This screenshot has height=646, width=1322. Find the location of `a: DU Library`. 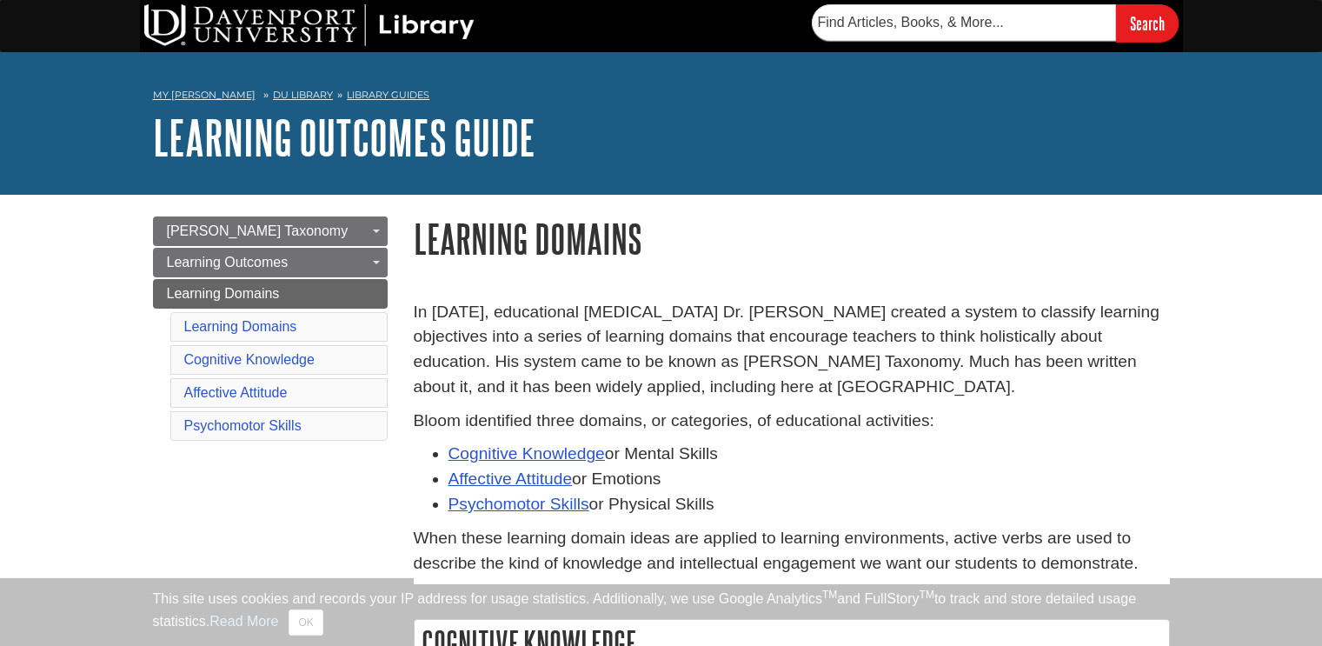

a: DU Library is located at coordinates (303, 95).